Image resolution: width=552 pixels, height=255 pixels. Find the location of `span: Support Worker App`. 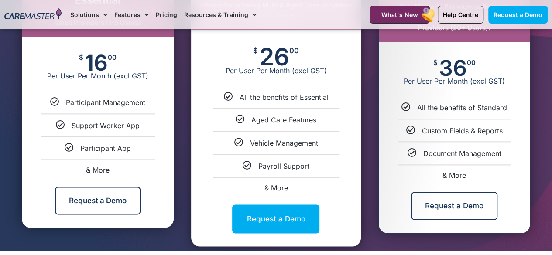

span: Support Worker App is located at coordinates (106, 126).